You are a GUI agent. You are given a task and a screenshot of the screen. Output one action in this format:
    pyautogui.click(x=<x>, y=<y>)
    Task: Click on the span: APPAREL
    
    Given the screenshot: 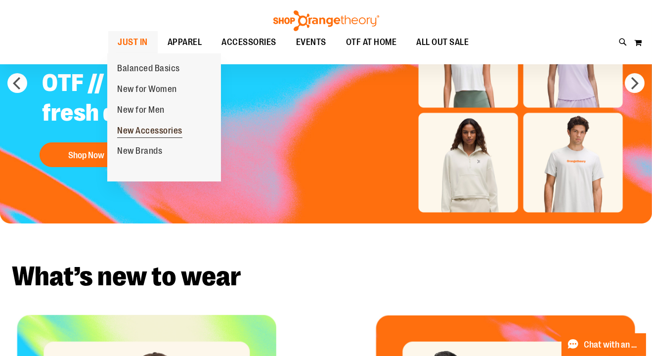 What is the action you would take?
    pyautogui.click(x=185, y=42)
    